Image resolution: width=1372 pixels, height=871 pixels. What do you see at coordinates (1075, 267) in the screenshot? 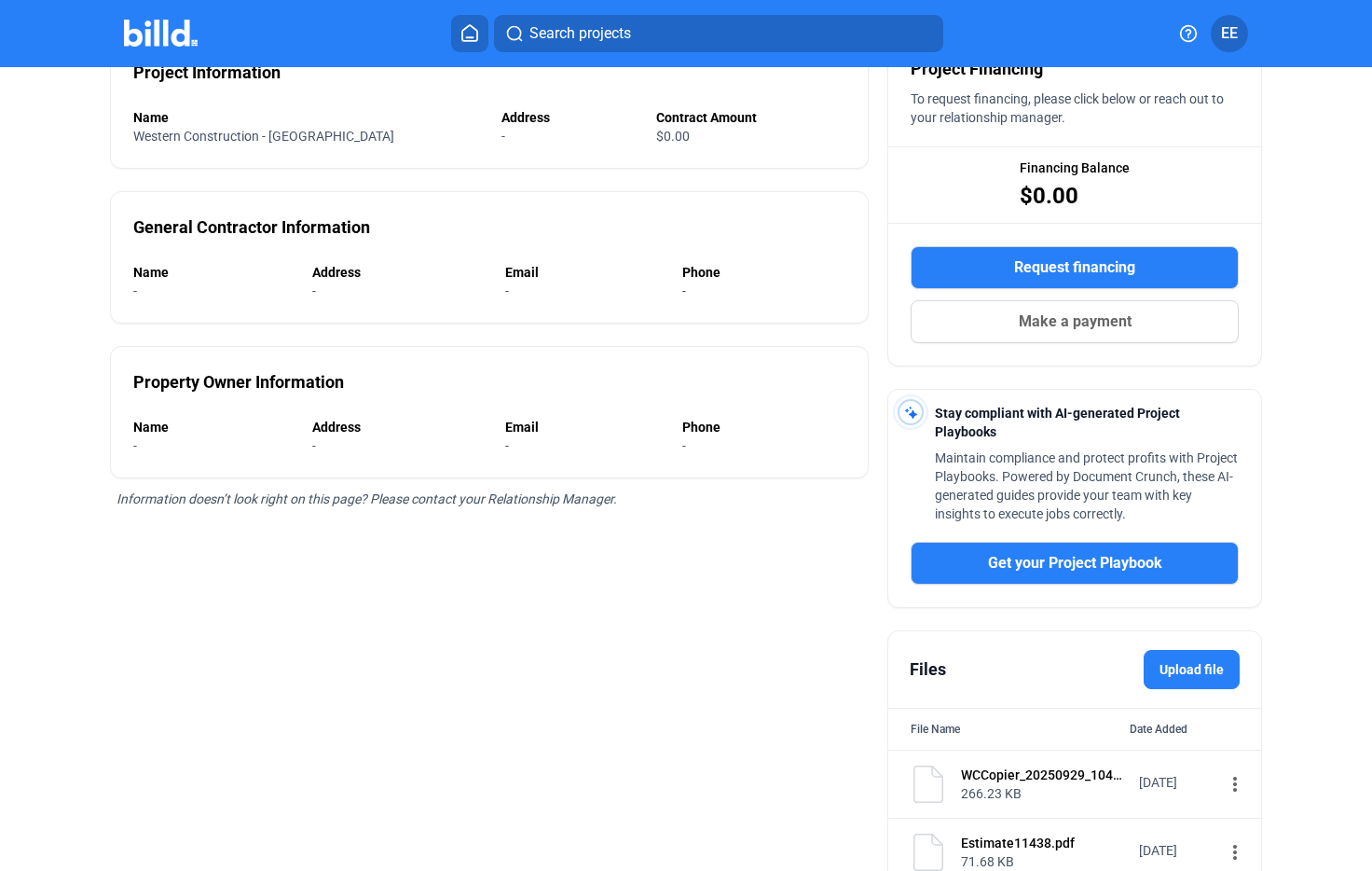
I see `span: Request financing` at bounding box center [1075, 267].